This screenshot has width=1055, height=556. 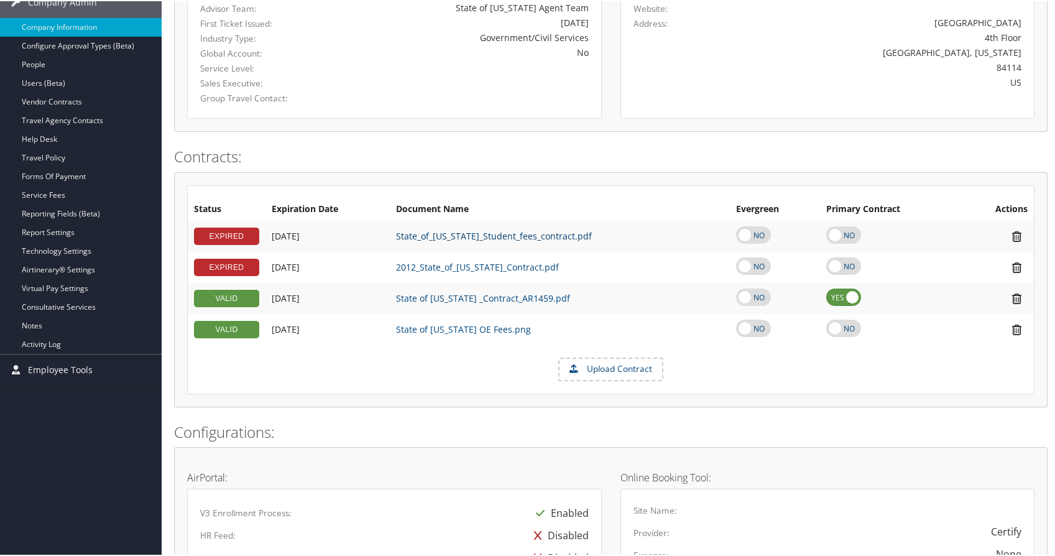 I want to click on h4: AirPortal:, so click(x=394, y=476).